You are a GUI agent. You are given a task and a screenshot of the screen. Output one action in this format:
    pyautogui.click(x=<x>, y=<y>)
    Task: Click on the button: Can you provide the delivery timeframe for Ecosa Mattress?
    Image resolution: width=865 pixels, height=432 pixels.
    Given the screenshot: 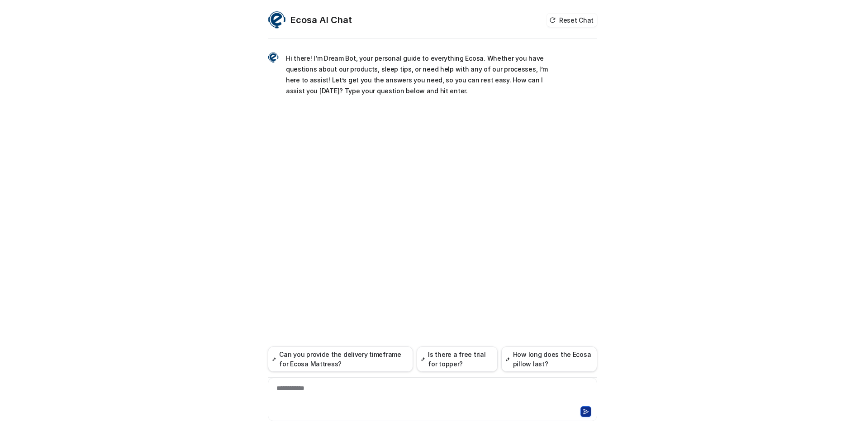 What is the action you would take?
    pyautogui.click(x=340, y=359)
    